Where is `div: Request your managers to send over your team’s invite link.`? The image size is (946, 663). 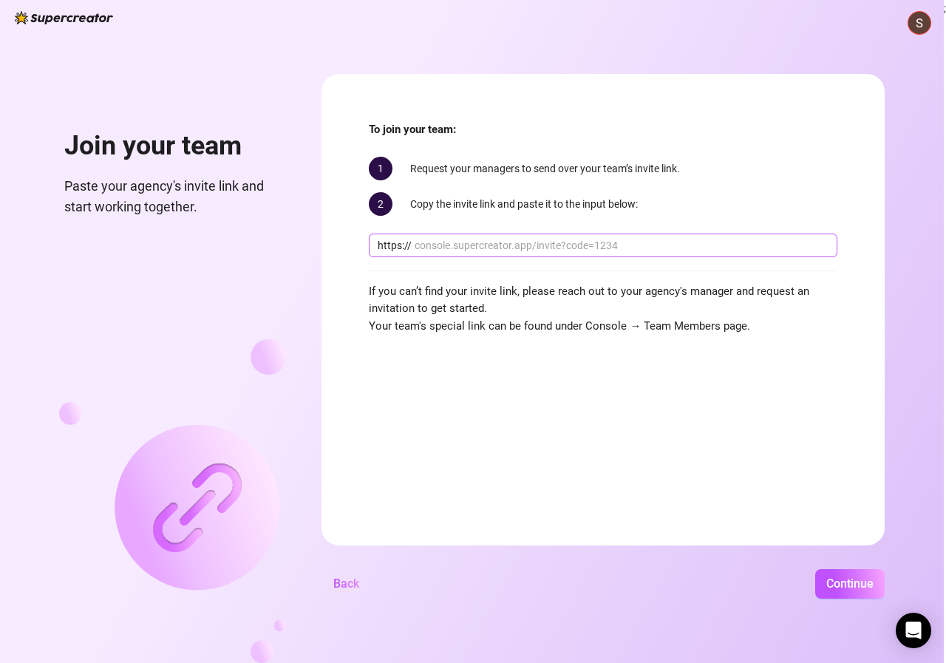
div: Request your managers to send over your team’s invite link. is located at coordinates (603, 168).